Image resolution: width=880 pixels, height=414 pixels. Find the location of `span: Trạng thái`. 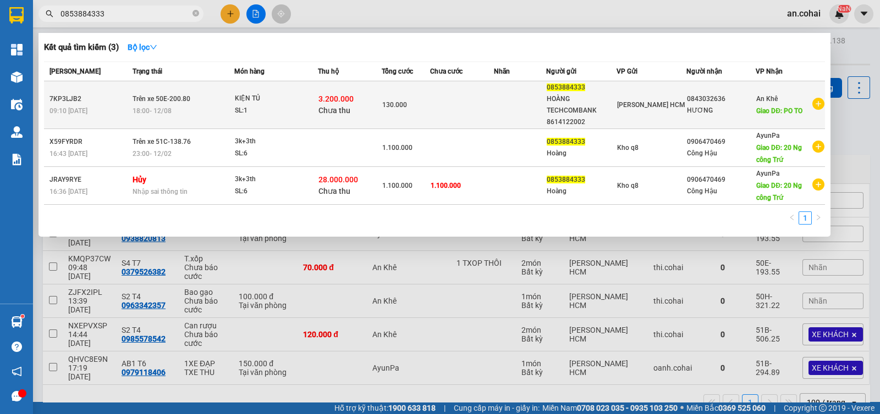

span: Trạng thái is located at coordinates (147, 71).